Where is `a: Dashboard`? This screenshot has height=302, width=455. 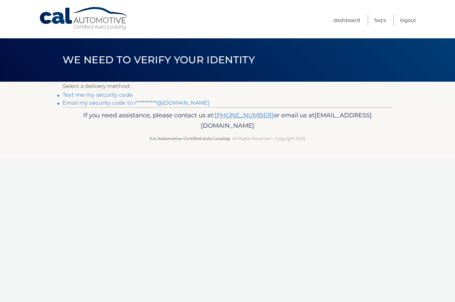
a: Dashboard is located at coordinates (347, 20).